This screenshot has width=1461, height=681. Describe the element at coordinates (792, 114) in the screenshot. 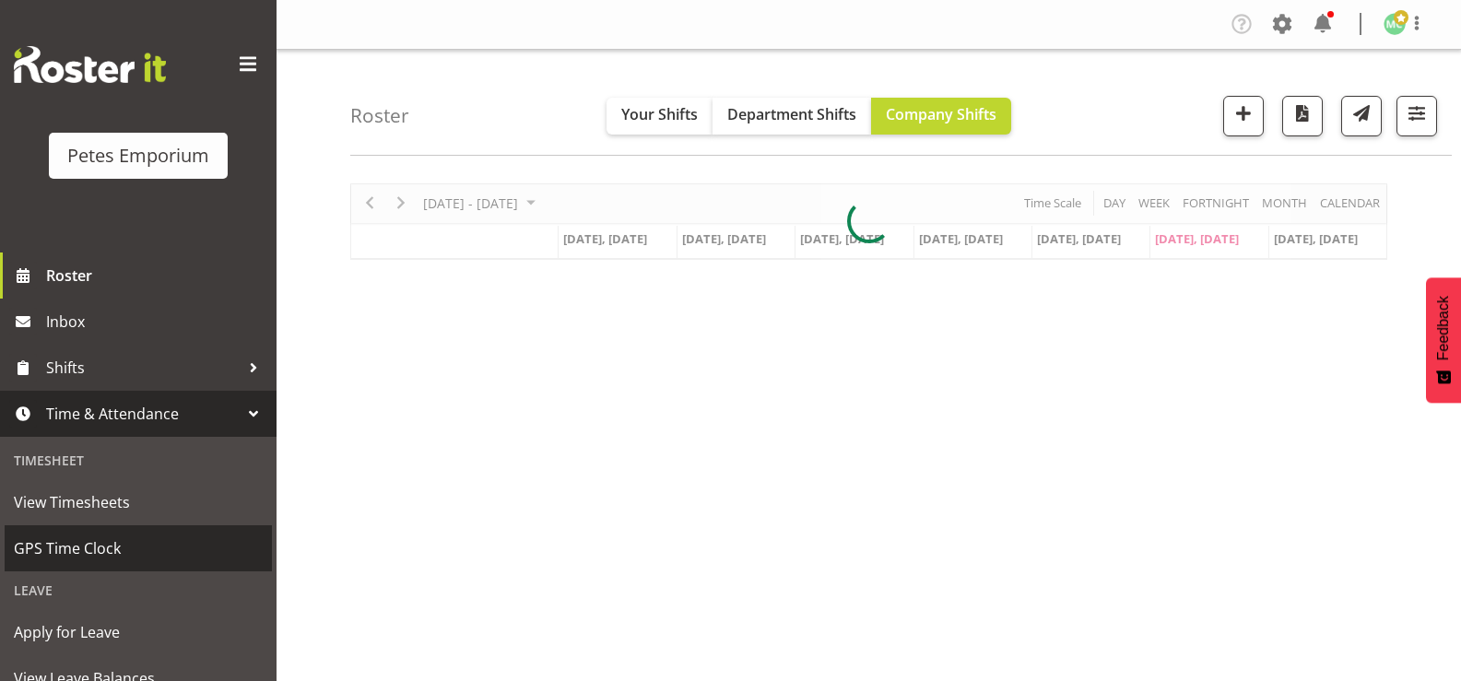

I see `span: Department Shifts` at that location.